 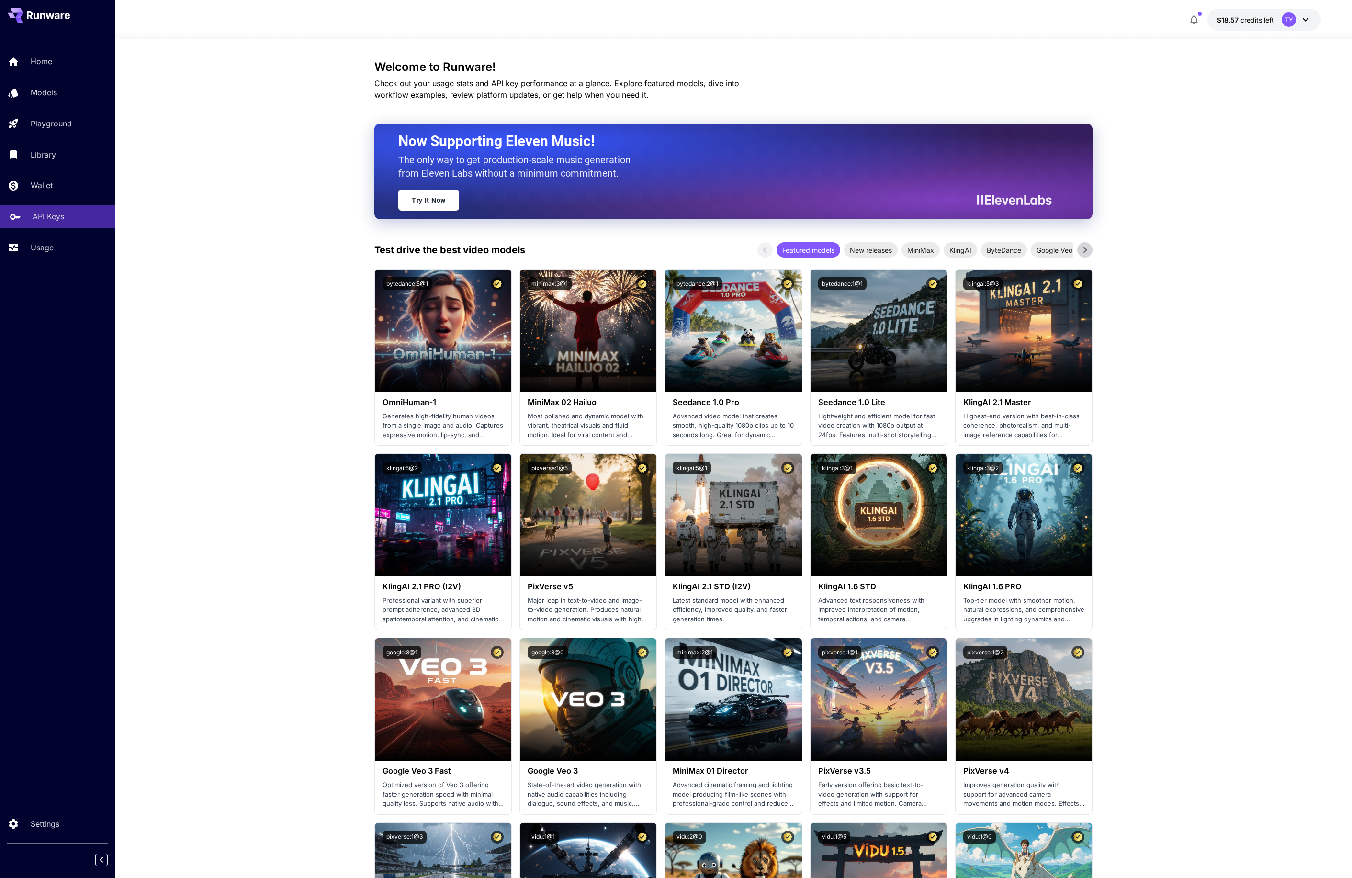 What do you see at coordinates (109, 860) in the screenshot?
I see `div: Collapse sidebar` at bounding box center [109, 860].